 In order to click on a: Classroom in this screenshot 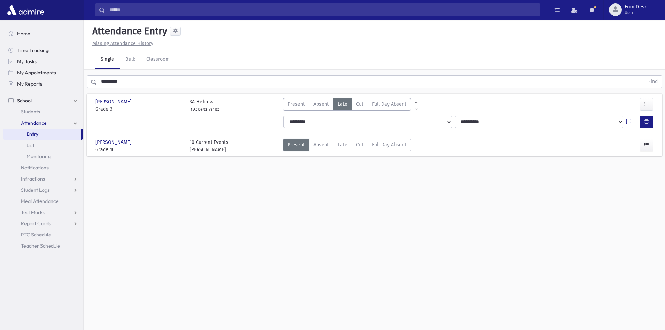, I will do `click(158, 60)`.